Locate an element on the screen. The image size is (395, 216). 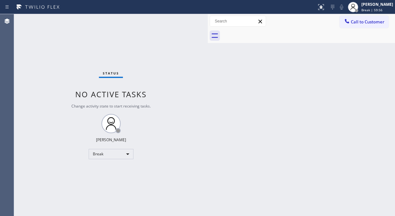
button: Call to Customer is located at coordinates (364, 22).